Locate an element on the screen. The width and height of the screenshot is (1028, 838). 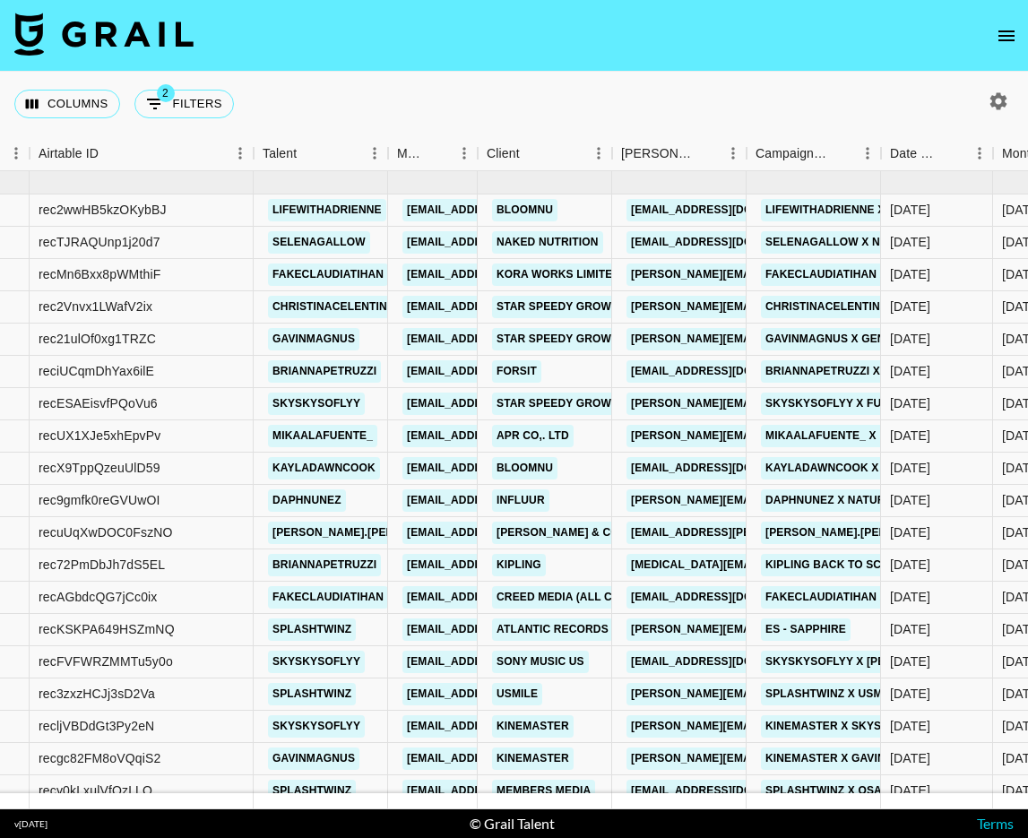
a: Bloomnu is located at coordinates (524, 468).